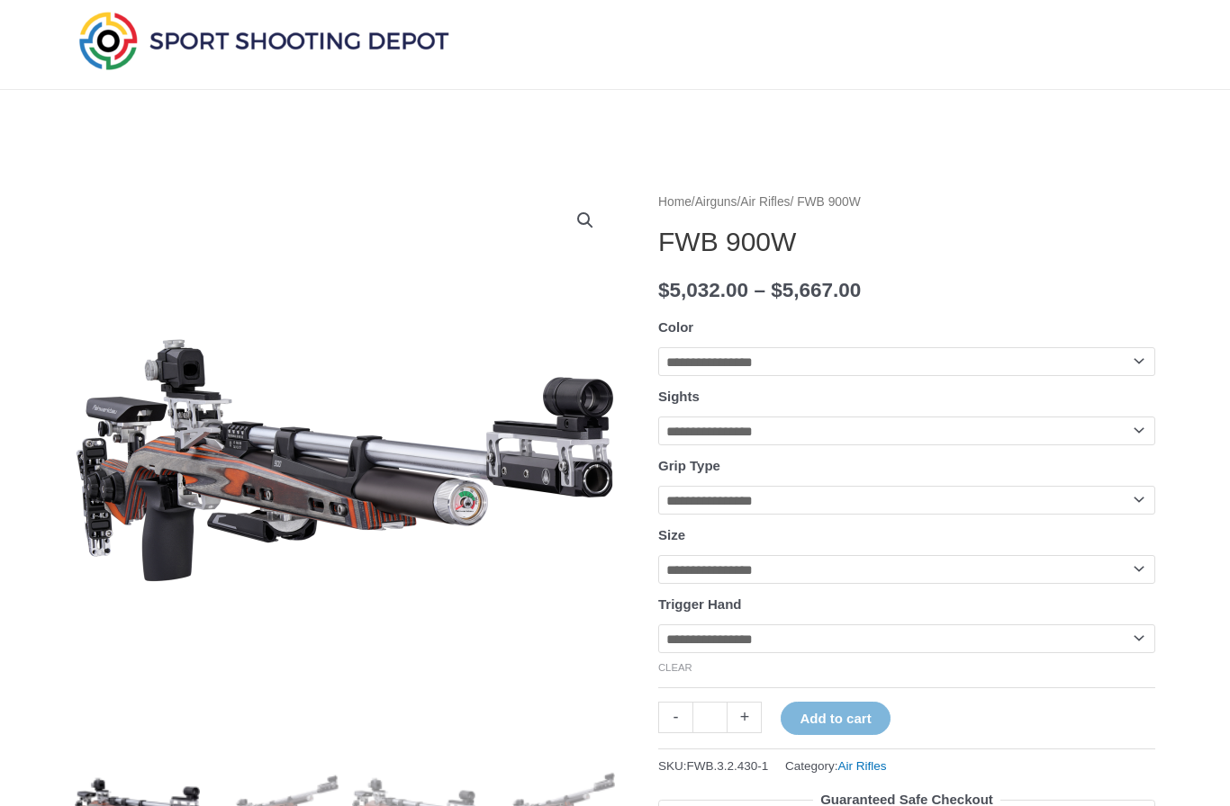 This screenshot has height=806, width=1230. I want to click on bdi: 5,032.00, so click(703, 290).